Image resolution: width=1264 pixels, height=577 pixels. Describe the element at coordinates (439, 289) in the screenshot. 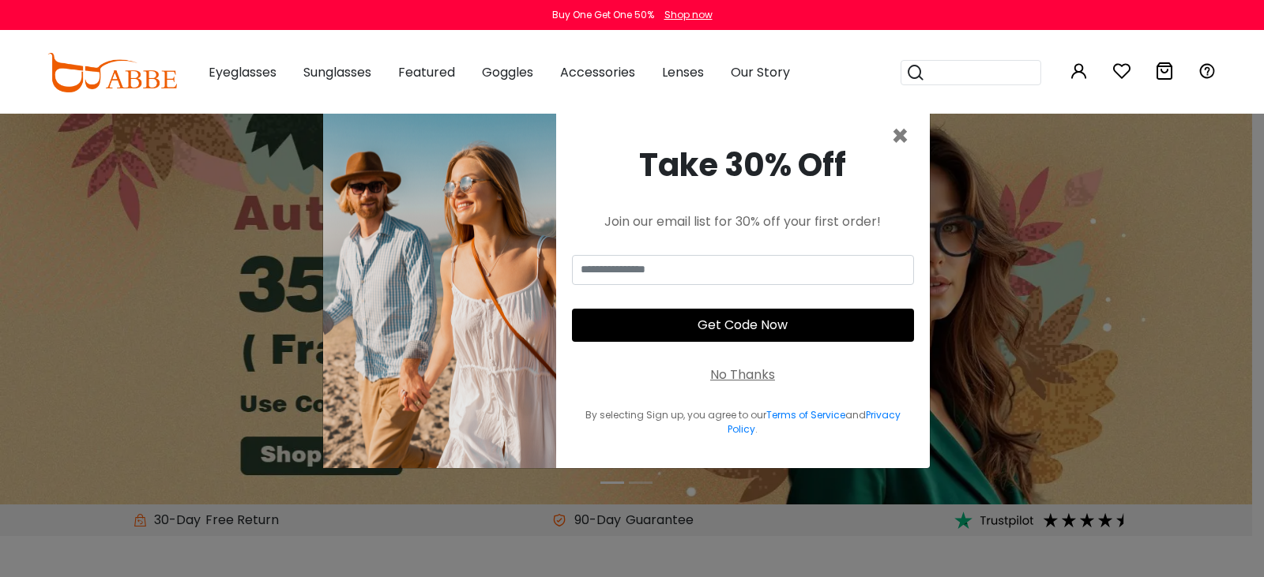

I see `img: welcome` at that location.